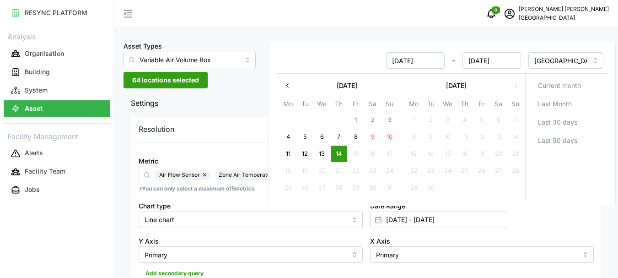 The image size is (618, 278). What do you see at coordinates (373, 120) in the screenshot?
I see `button: 2 August 2025` at bounding box center [373, 120].